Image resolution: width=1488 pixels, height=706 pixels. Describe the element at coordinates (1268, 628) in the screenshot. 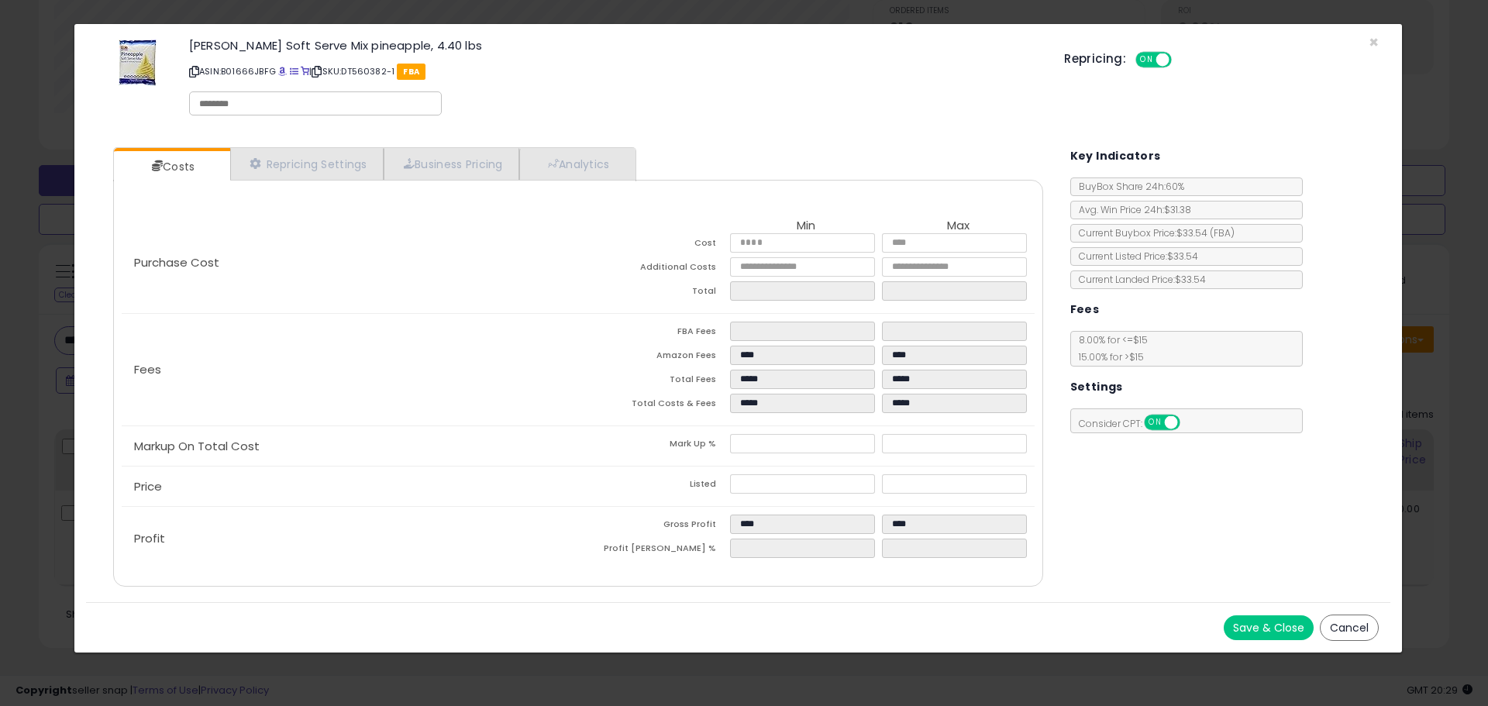

I see `button: Save & Close` at that location.